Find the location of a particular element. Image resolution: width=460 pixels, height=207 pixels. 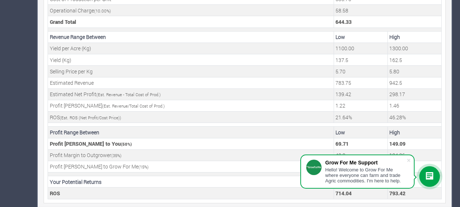

td: Estimated Net Profit is located at coordinates (191, 94).